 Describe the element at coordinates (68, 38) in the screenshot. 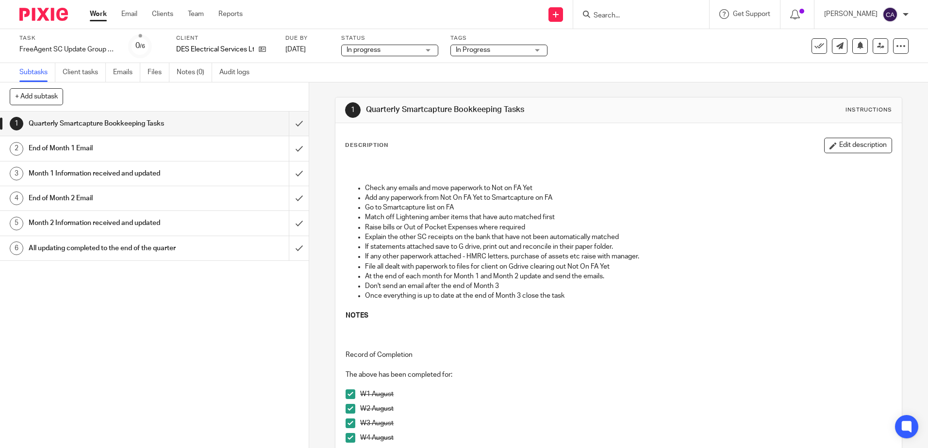

I see `label: Task` at that location.